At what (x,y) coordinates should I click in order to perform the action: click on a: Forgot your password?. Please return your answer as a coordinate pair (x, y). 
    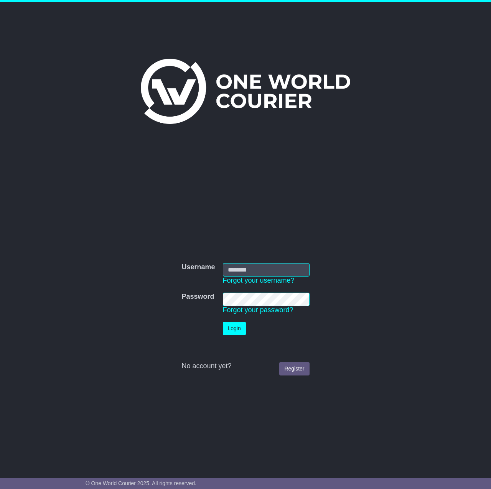
    Looking at the image, I should click on (258, 310).